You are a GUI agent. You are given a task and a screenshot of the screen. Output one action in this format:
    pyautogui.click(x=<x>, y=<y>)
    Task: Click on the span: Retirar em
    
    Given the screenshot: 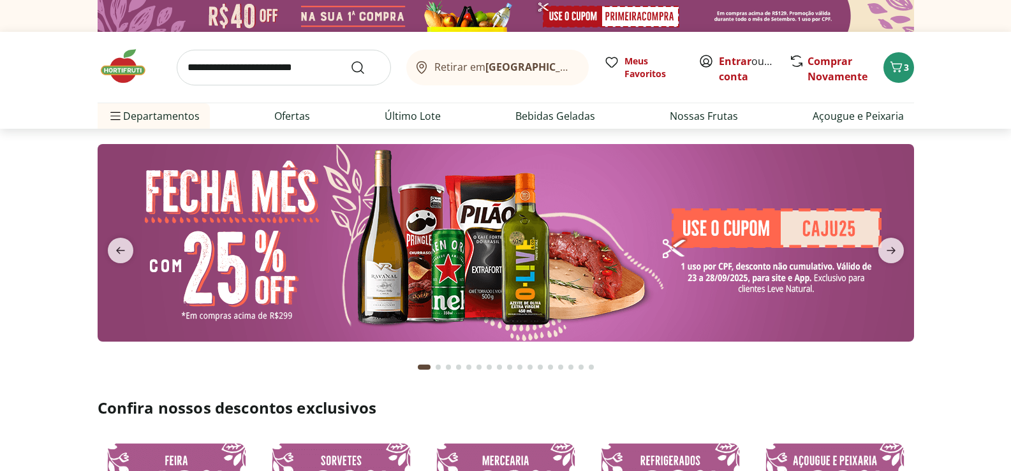 What is the action you would take?
    pyautogui.click(x=504, y=67)
    